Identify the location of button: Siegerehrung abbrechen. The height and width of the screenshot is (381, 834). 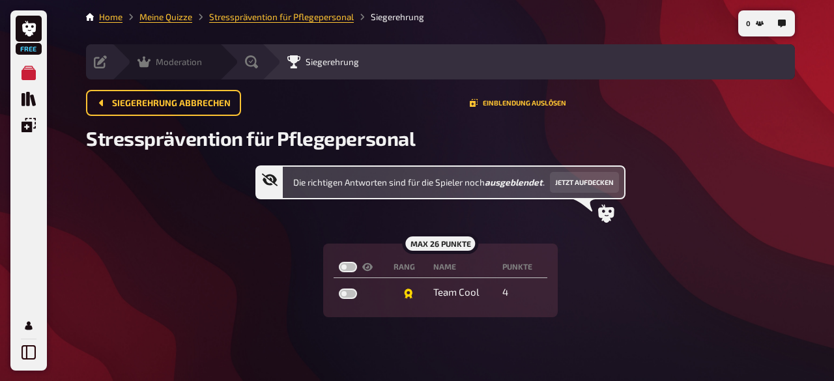
(164, 103).